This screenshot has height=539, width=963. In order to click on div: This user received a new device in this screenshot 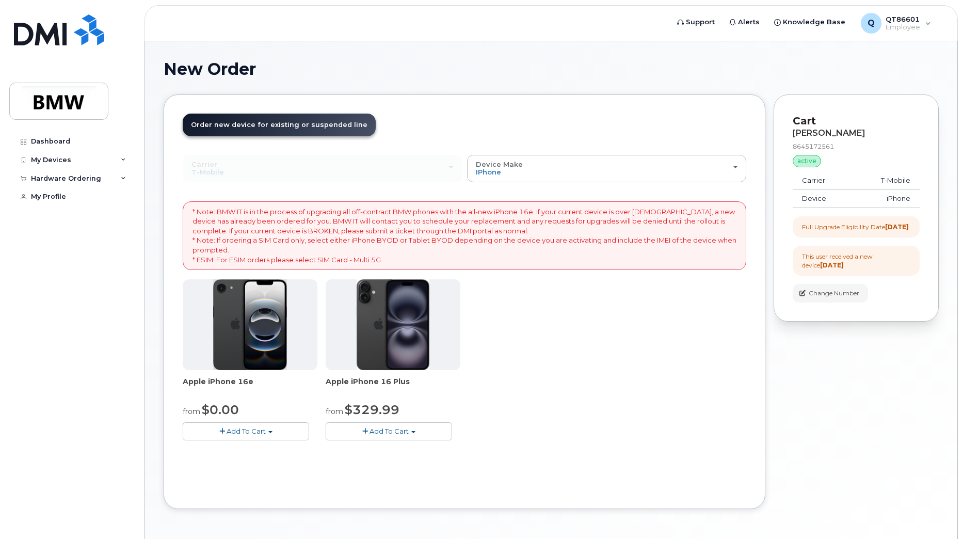, I will do `click(856, 261)`.